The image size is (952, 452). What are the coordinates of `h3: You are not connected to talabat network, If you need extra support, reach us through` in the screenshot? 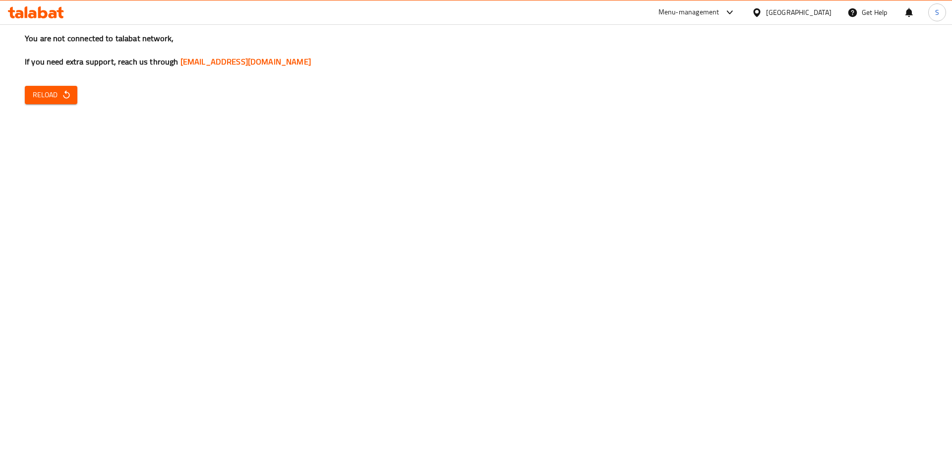 It's located at (476, 50).